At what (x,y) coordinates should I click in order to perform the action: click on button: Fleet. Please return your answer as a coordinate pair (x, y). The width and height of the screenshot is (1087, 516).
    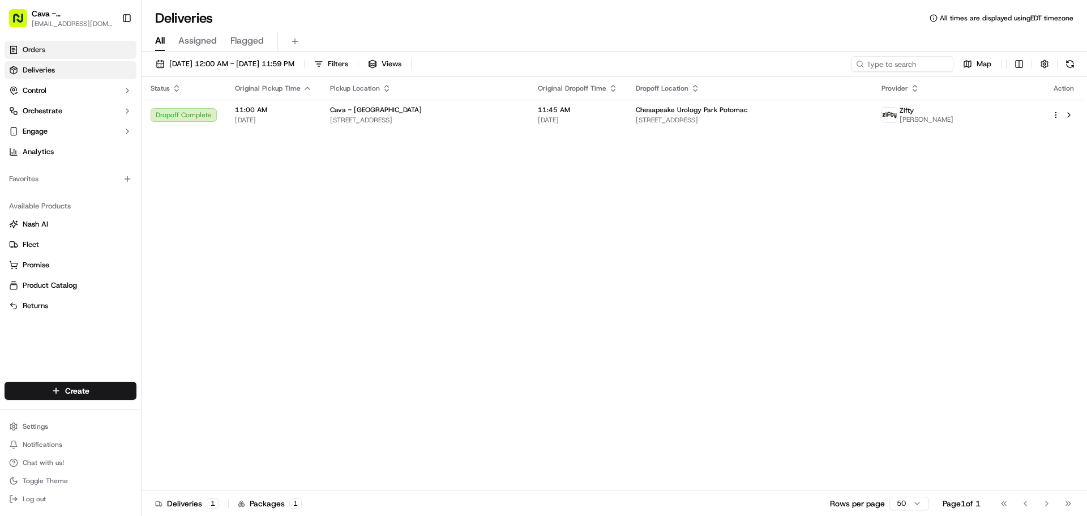
    Looking at the image, I should click on (70, 245).